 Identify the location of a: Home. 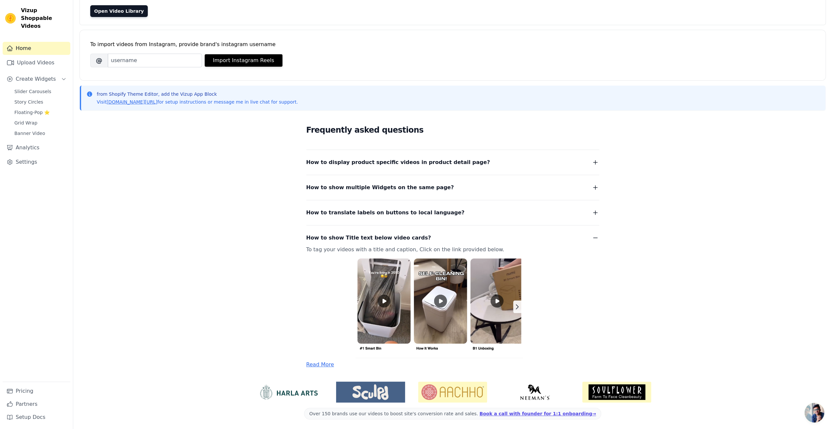
(36, 48).